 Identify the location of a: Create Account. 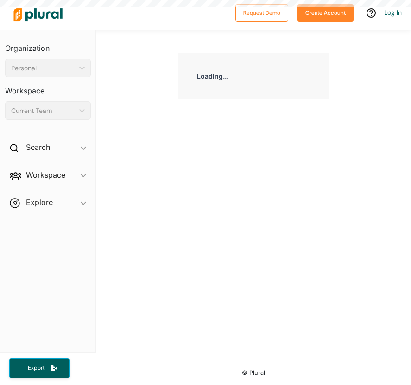
(325, 12).